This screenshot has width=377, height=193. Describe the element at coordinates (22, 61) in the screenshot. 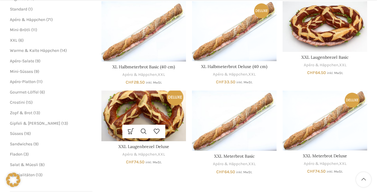

I see `a: Apéro-Salate` at that location.